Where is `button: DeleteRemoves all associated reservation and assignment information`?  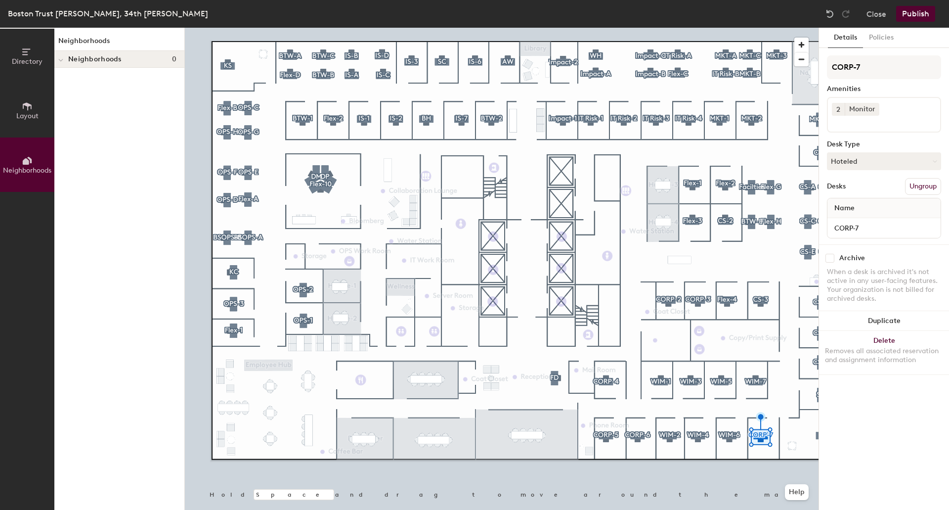 button: DeleteRemoves all associated reservation and assignment information is located at coordinates (884, 352).